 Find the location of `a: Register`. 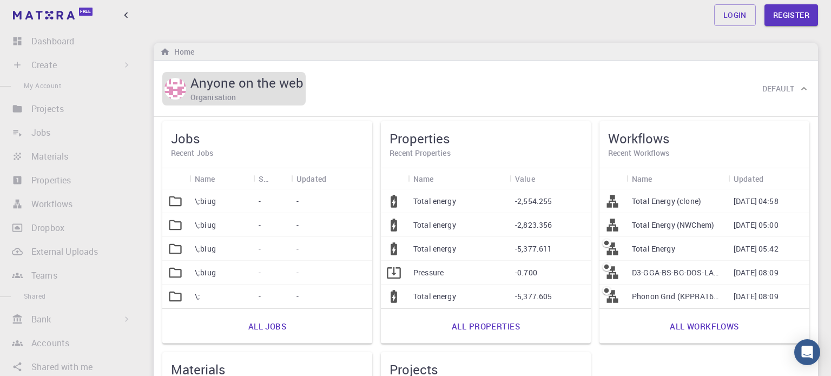

a: Register is located at coordinates (791, 15).